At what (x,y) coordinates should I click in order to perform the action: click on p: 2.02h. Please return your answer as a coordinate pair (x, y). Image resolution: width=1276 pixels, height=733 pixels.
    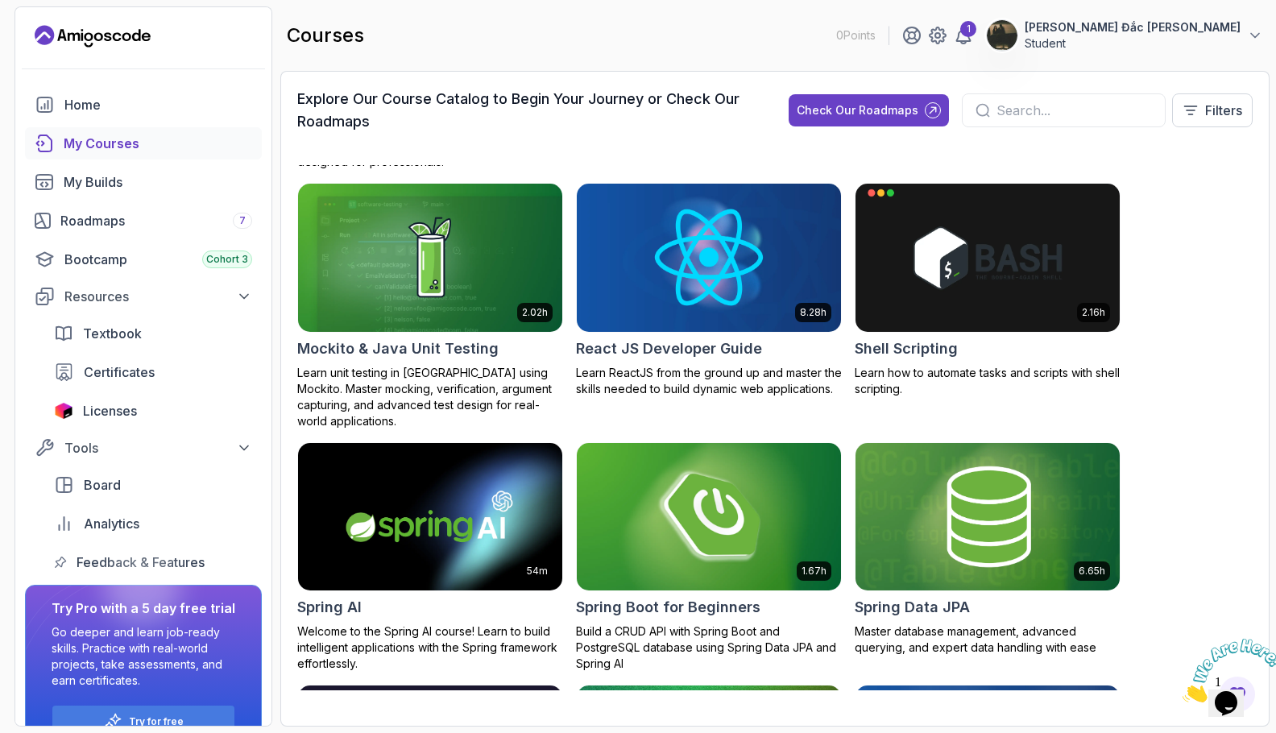
    Looking at the image, I should click on (535, 312).